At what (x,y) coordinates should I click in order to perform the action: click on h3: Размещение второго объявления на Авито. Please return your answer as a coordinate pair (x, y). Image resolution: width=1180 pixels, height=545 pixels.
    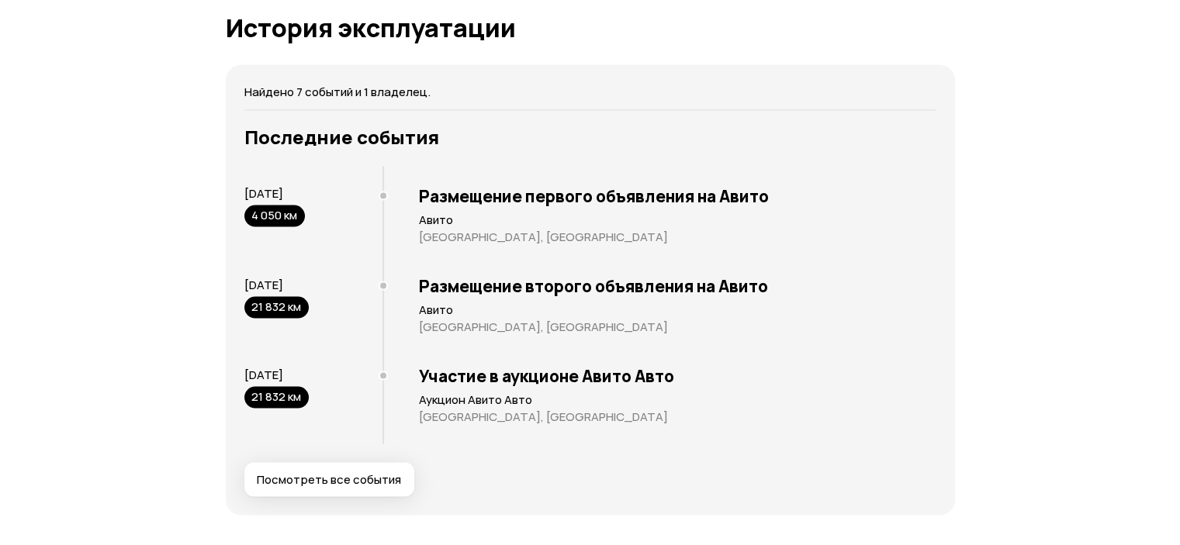
    Looking at the image, I should click on (677, 286).